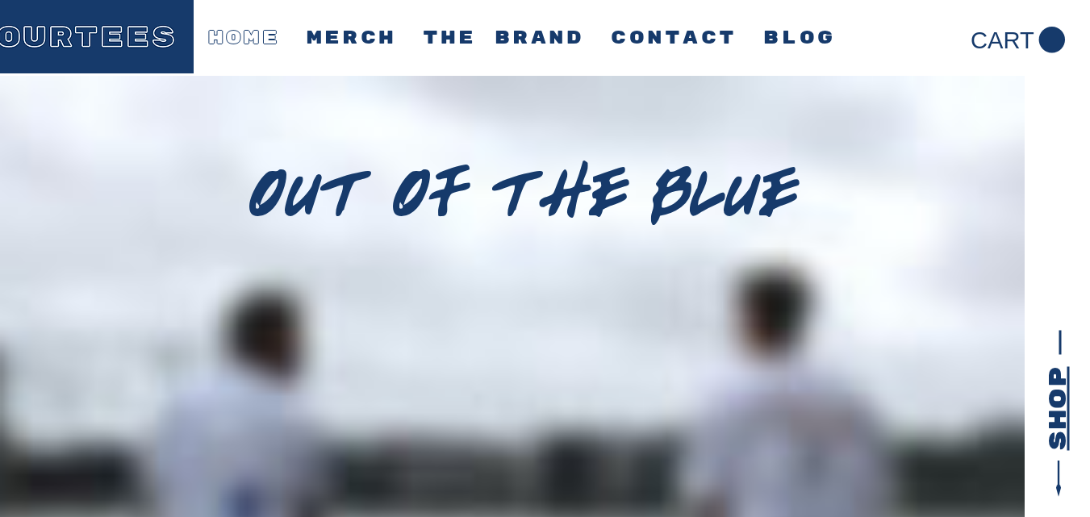 This screenshot has height=517, width=1090. What do you see at coordinates (1056, 409) in the screenshot?
I see `a: SHOP` at bounding box center [1056, 409].